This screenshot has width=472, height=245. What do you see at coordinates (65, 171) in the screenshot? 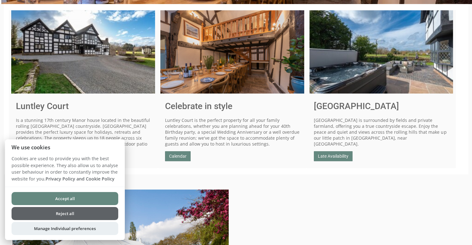
I see `p: Cookies are used to provide you with the best possible experience. They also allow us to analyse ...` at bounding box center [65, 171].